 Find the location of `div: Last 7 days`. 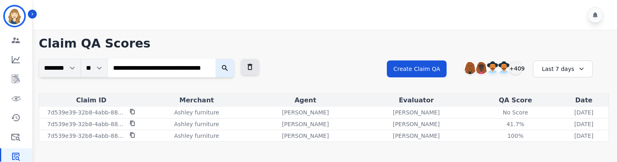

div: Last 7 days is located at coordinates (563, 69).